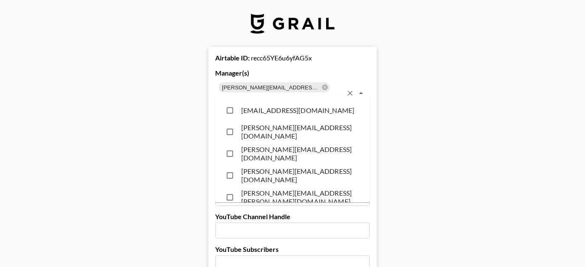 The image size is (585, 267). Describe the element at coordinates (361, 93) in the screenshot. I see `button: Close` at that location.